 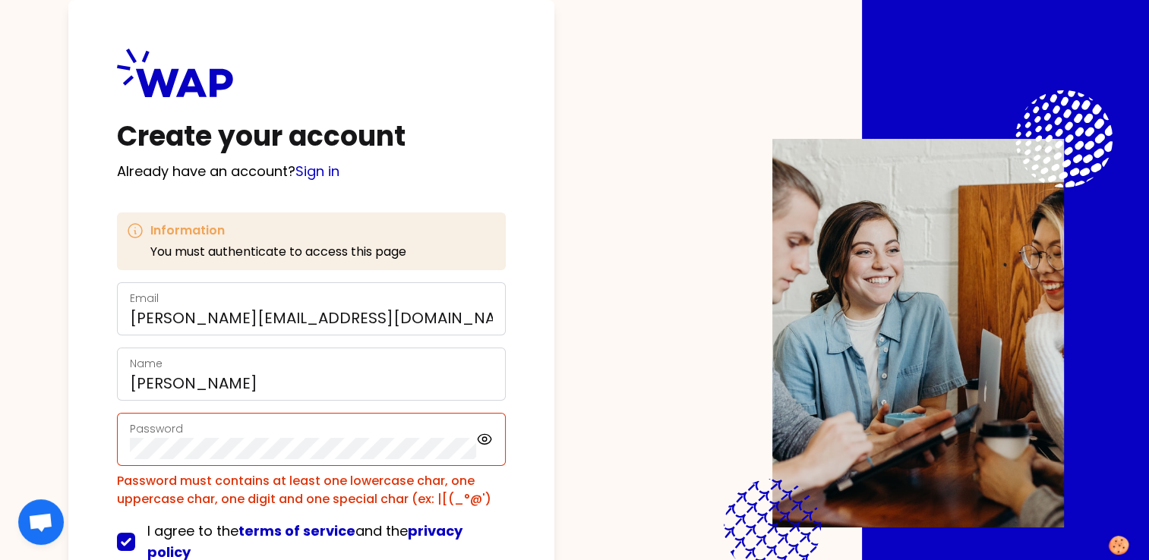 What do you see at coordinates (41, 522) in the screenshot?
I see `div: Otwarty czat` at bounding box center [41, 522].